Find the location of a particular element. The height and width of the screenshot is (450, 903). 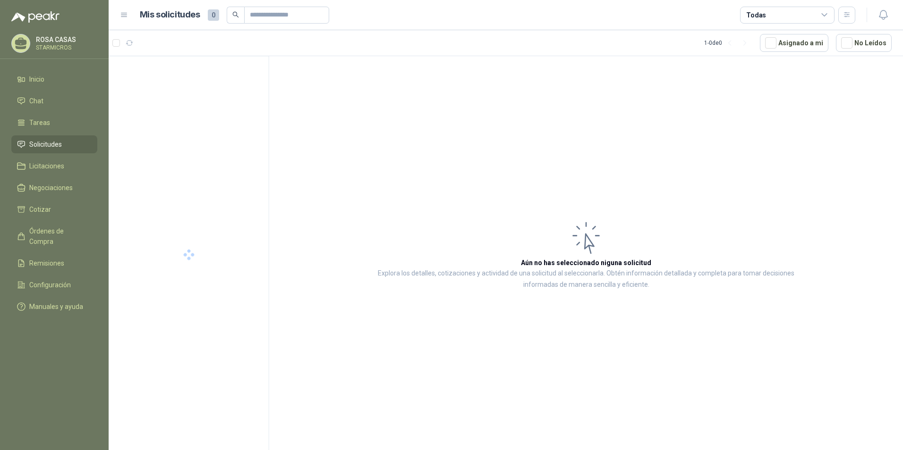

a: Cotizar is located at coordinates (54, 210).